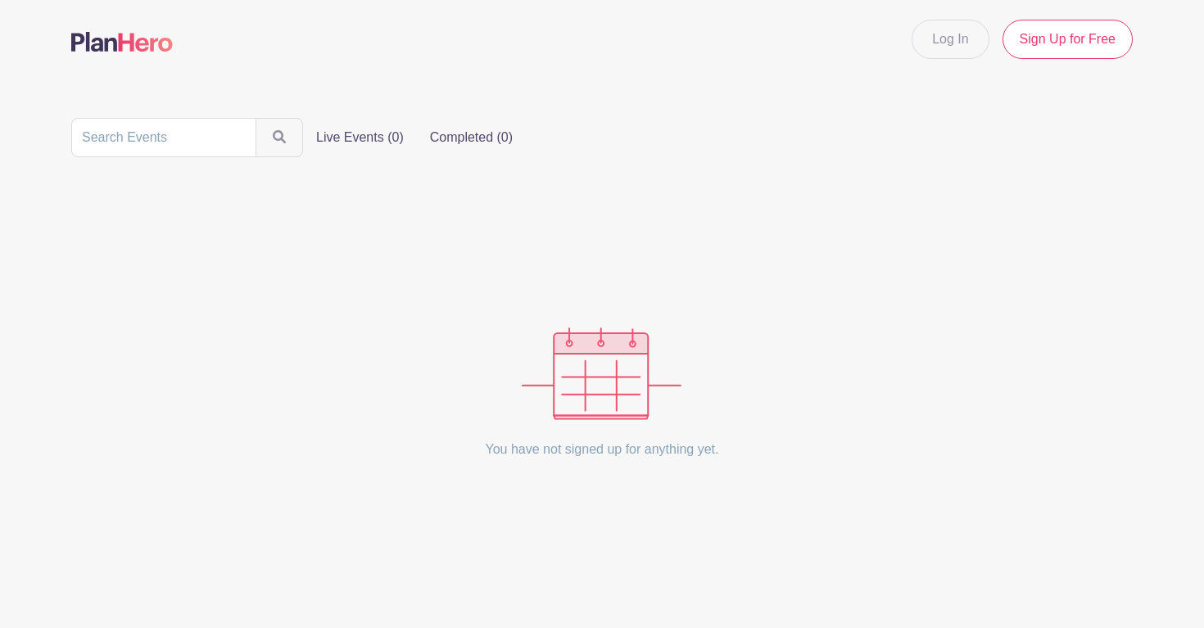  I want to click on img: logo-507f7623f17ff9eddc593b1ce0a138ce2505c220e1c5a4e2b4648c50719b7d32.svg, so click(122, 42).